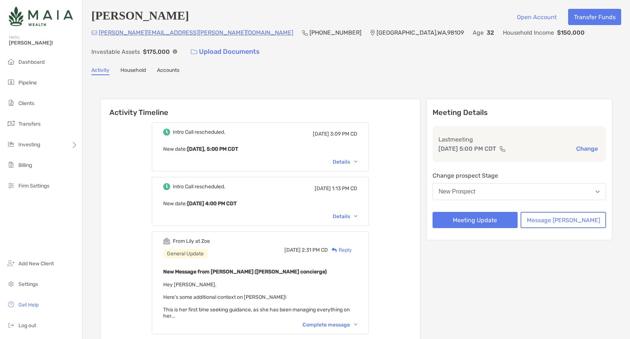 Image resolution: width=630 pixels, height=339 pixels. Describe the element at coordinates (28, 305) in the screenshot. I see `span: Get Help` at that location.